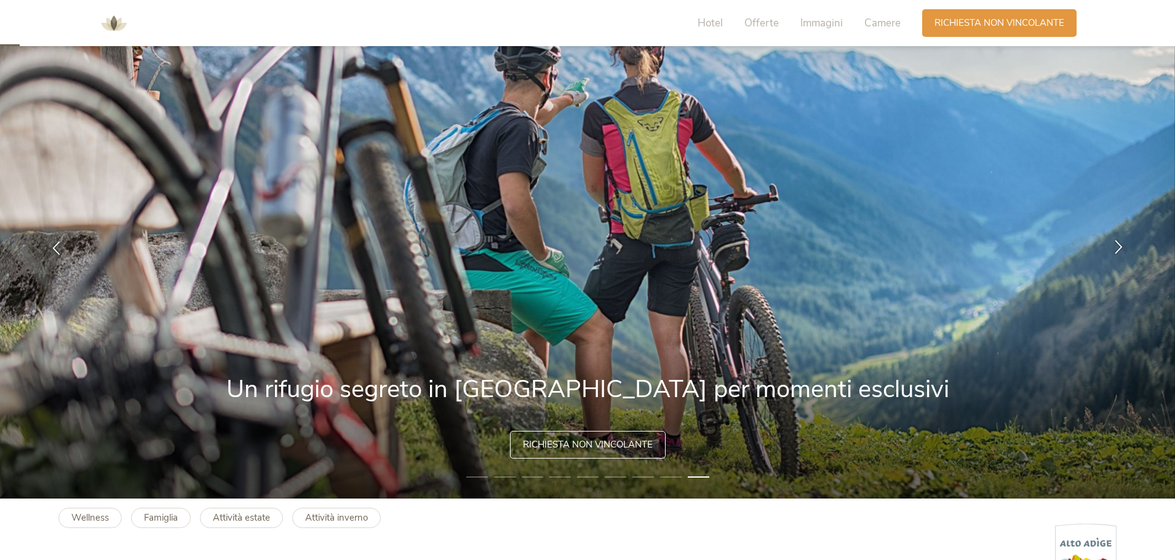 The height and width of the screenshot is (560, 1175). What do you see at coordinates (161, 518) in the screenshot?
I see `a: Famiglia` at bounding box center [161, 518].